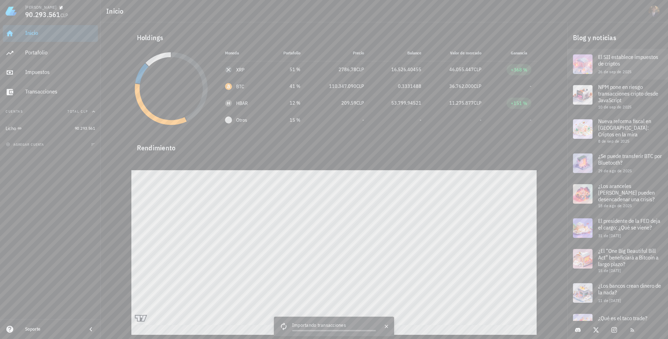  What do you see at coordinates (228, 103) in the screenshot?
I see `div: HBAR-icon` at bounding box center [228, 103].